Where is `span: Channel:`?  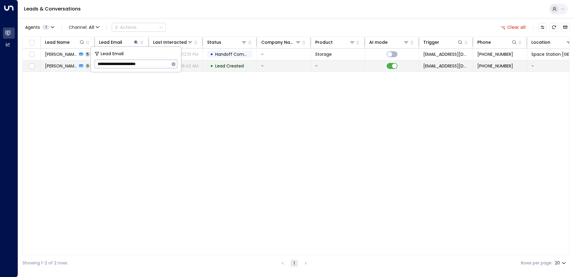
span: Channel: is located at coordinates (84, 27).